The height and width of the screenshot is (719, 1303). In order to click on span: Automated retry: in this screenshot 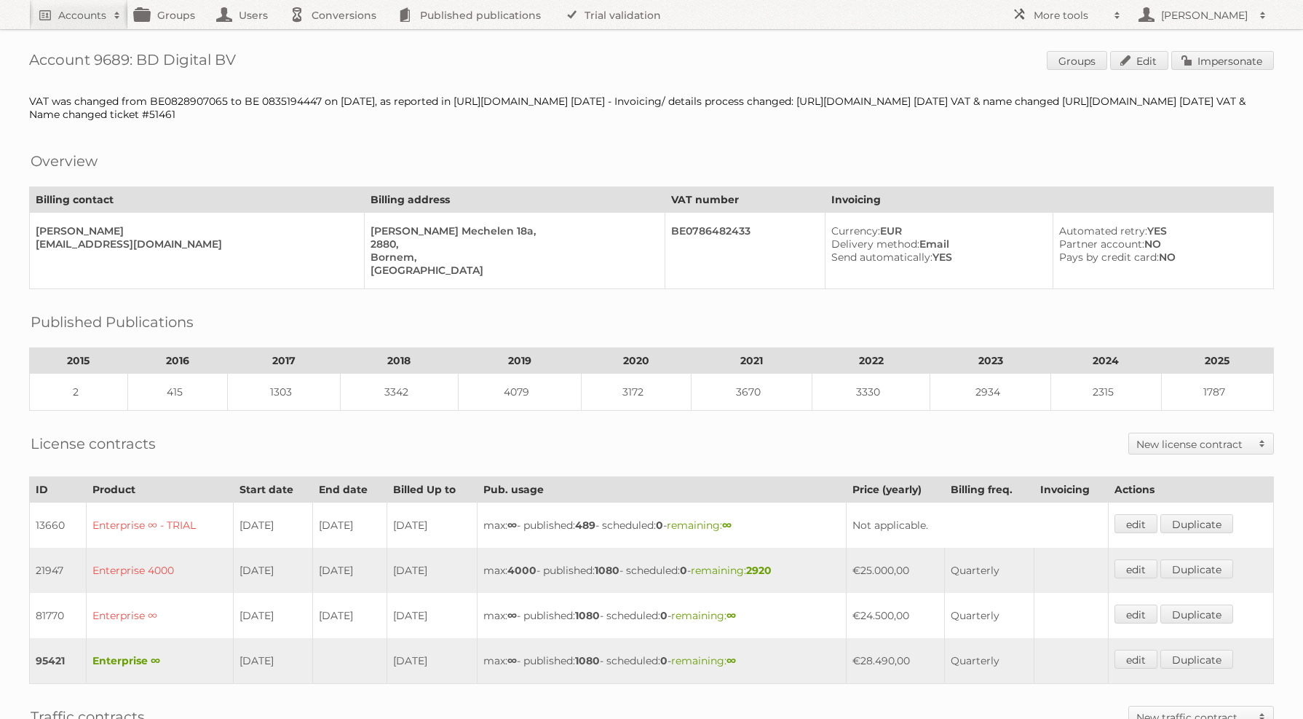, I will do `click(1103, 231)`.